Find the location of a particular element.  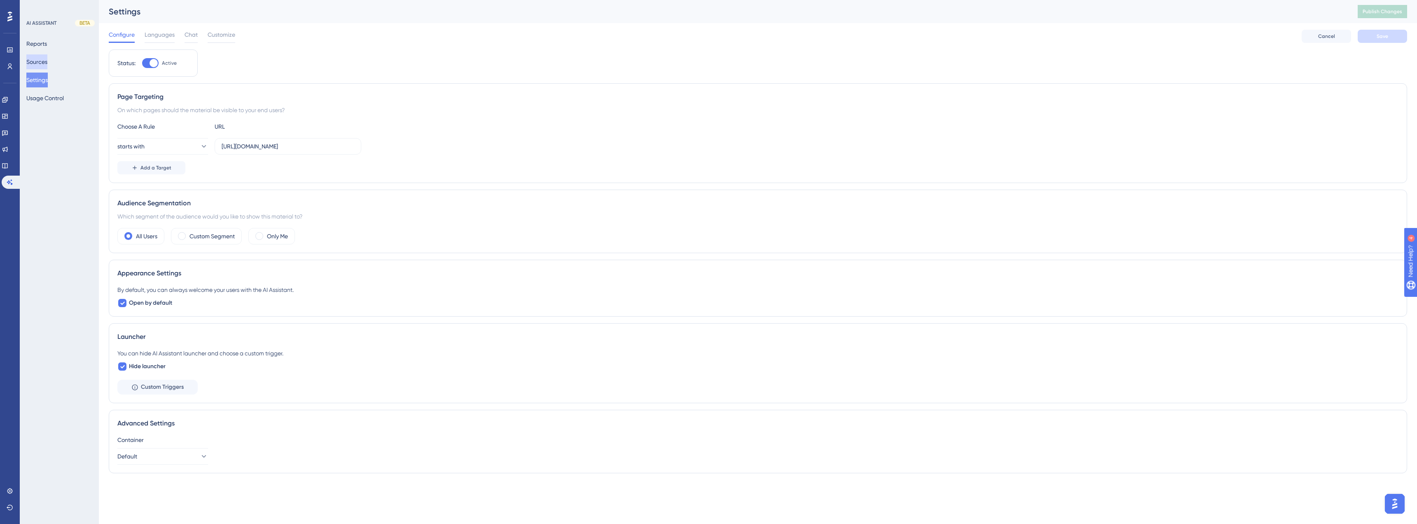

div: You can hide AI Assistant launcher and choose a custom trigger. is located at coordinates (758, 353).